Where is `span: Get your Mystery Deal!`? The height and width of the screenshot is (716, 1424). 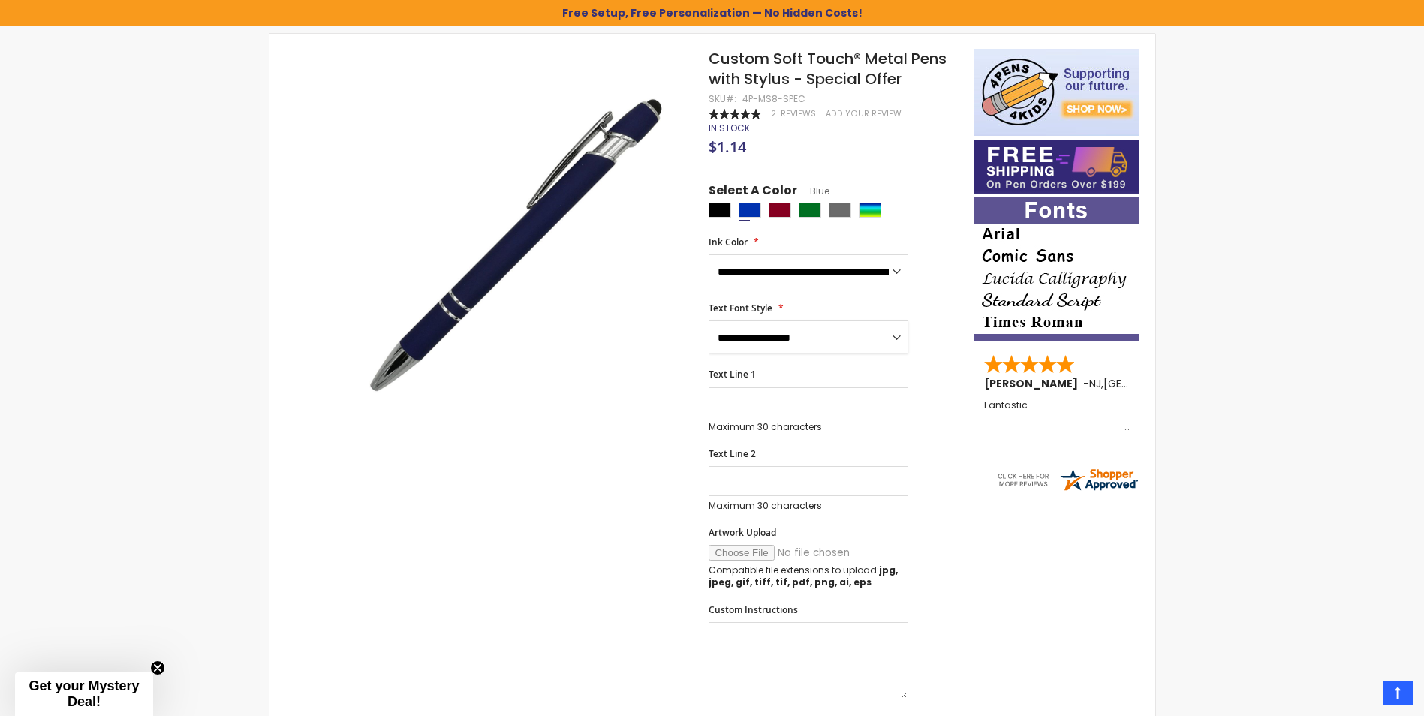
span: Get your Mystery Deal! is located at coordinates (83, 694).